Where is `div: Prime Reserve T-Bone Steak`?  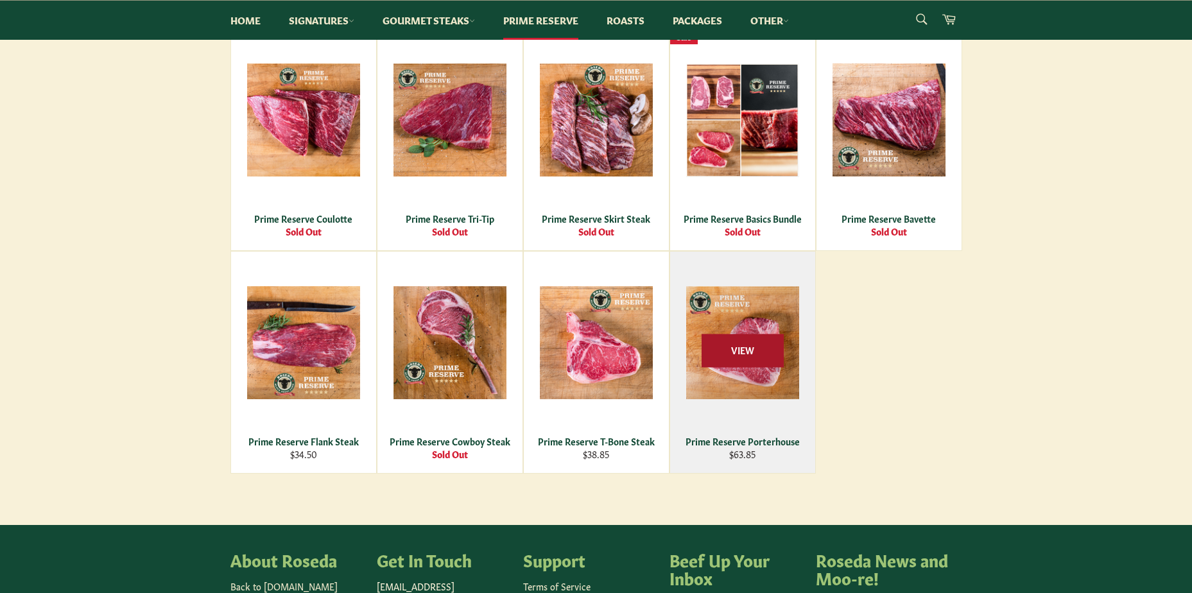
div: Prime Reserve T-Bone Steak is located at coordinates (596, 441).